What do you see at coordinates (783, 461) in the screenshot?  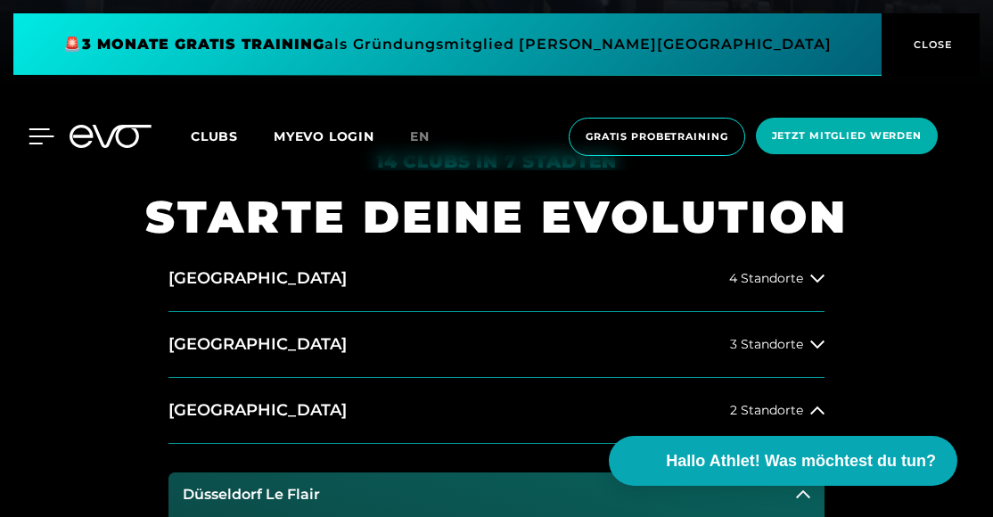 I see `button: Hallo Athlet! Was möchtest du tun?` at bounding box center [783, 461].